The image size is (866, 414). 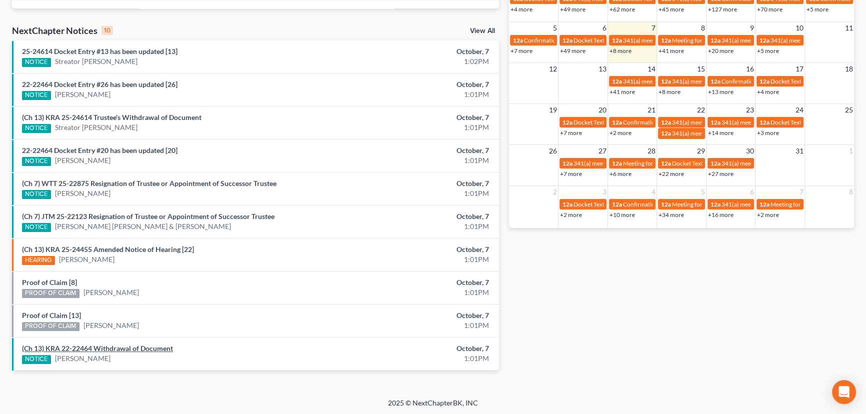 What do you see at coordinates (604, 192) in the screenshot?
I see `span: 3` at bounding box center [604, 192].